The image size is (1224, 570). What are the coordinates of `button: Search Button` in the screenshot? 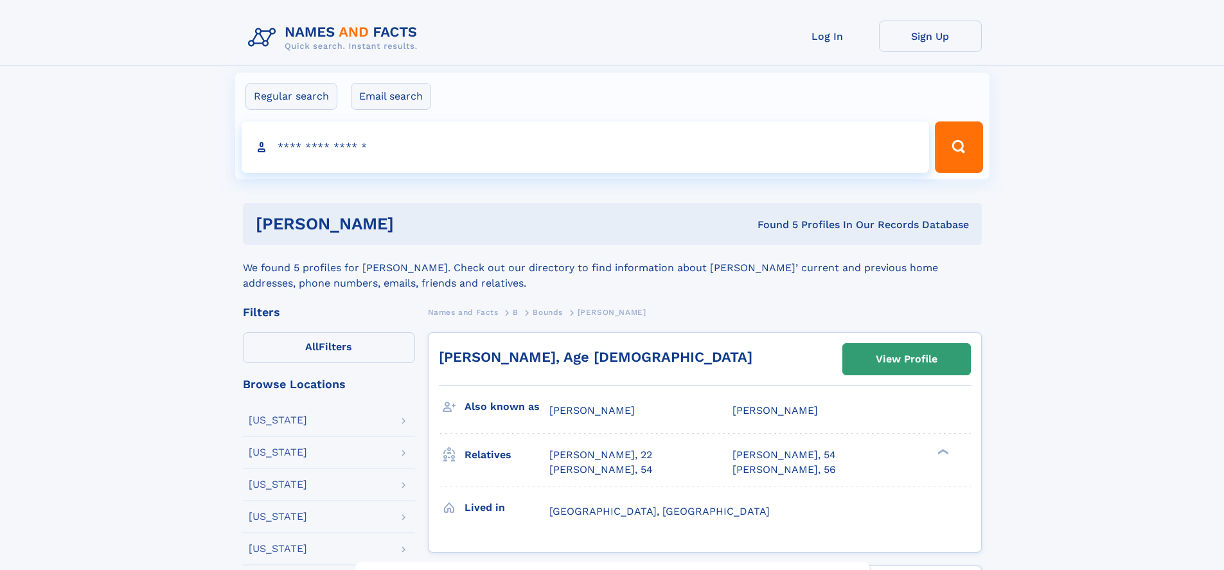 It's located at (959, 147).